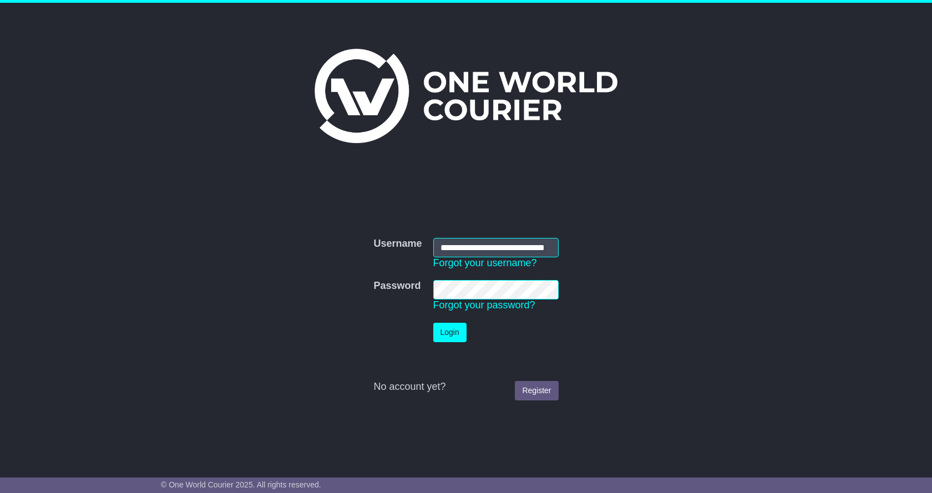  What do you see at coordinates (396, 286) in the screenshot?
I see `label: Password` at bounding box center [396, 286].